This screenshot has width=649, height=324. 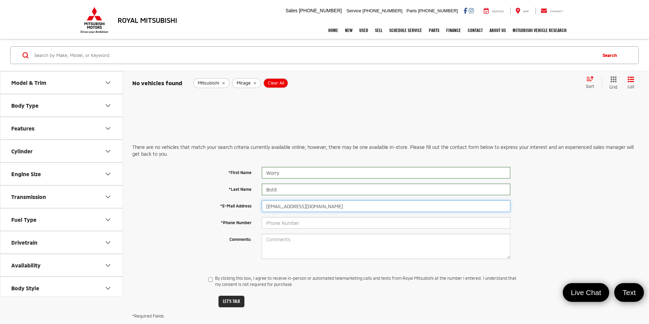 I want to click on span: Mirage, so click(x=243, y=83).